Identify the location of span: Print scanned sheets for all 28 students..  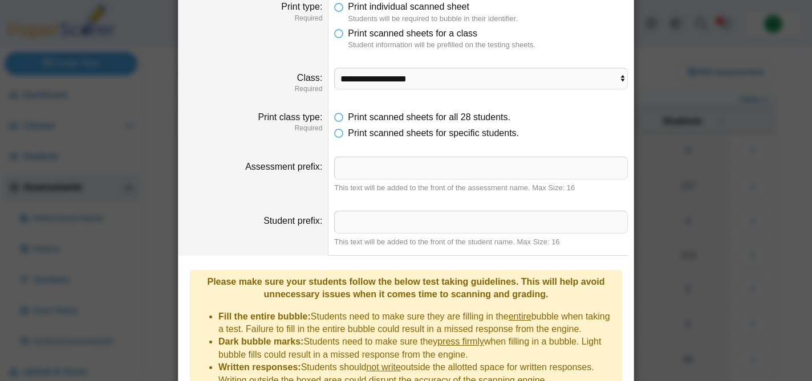
(429, 117).